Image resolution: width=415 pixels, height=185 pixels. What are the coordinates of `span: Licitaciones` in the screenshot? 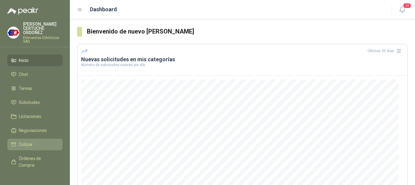 It's located at (30, 116).